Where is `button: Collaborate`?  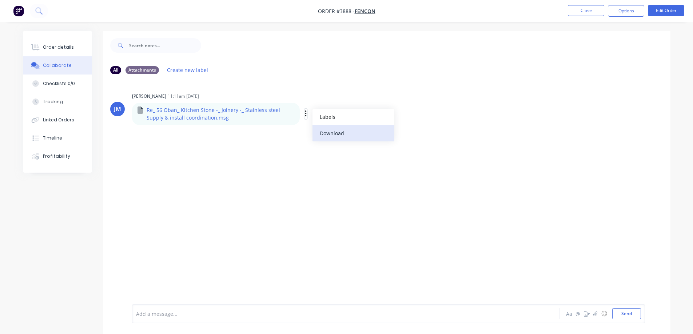
button: Collaborate is located at coordinates (57, 65).